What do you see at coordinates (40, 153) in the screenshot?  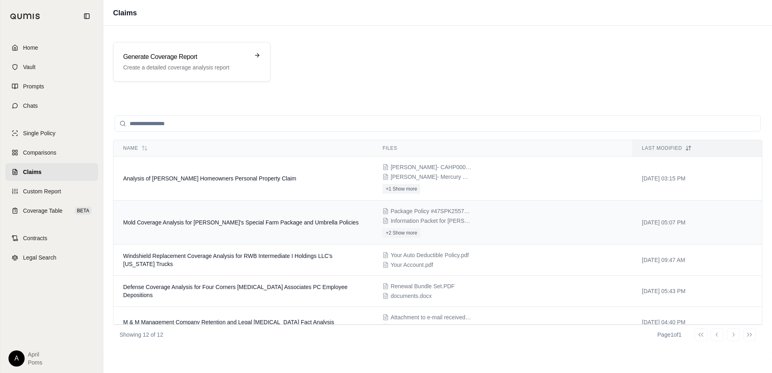 I see `span: Comparisons` at bounding box center [40, 153].